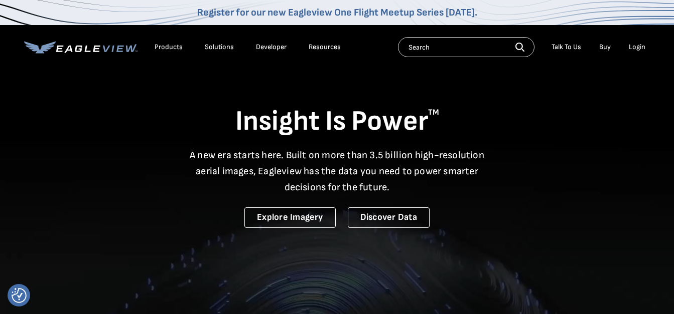 This screenshot has height=314, width=674. What do you see at coordinates (324, 47) in the screenshot?
I see `div: Resources` at bounding box center [324, 47].